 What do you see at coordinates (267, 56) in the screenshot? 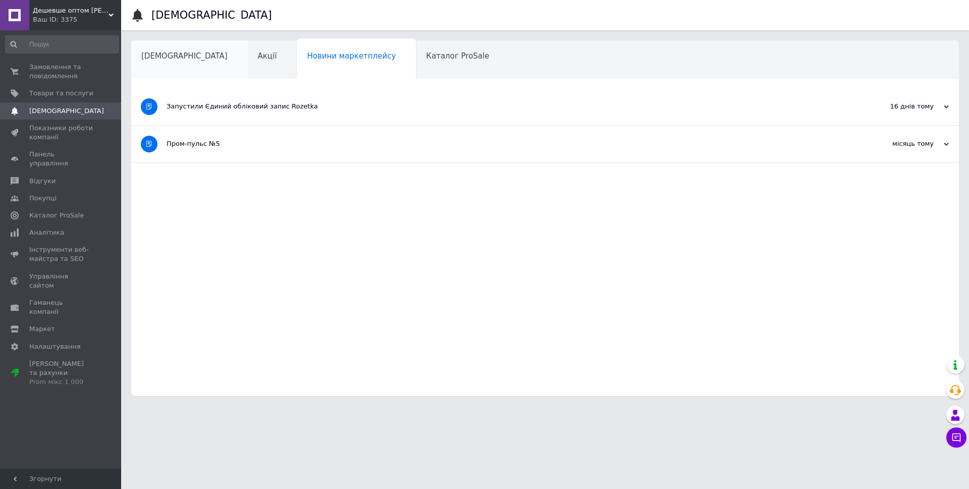
I see `span: Акції` at bounding box center [267, 56].